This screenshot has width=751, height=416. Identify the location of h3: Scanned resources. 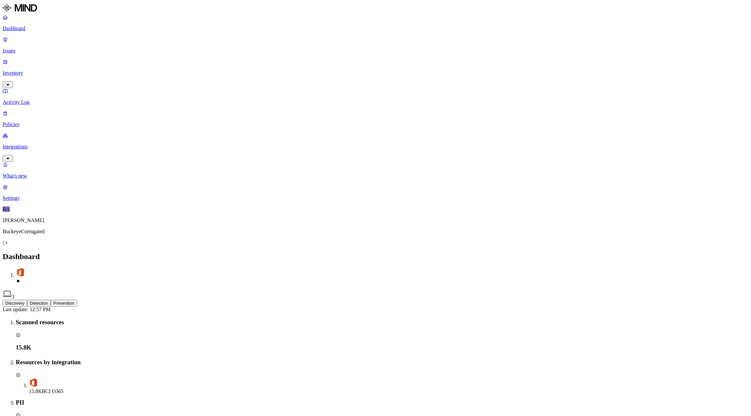
(382, 323).